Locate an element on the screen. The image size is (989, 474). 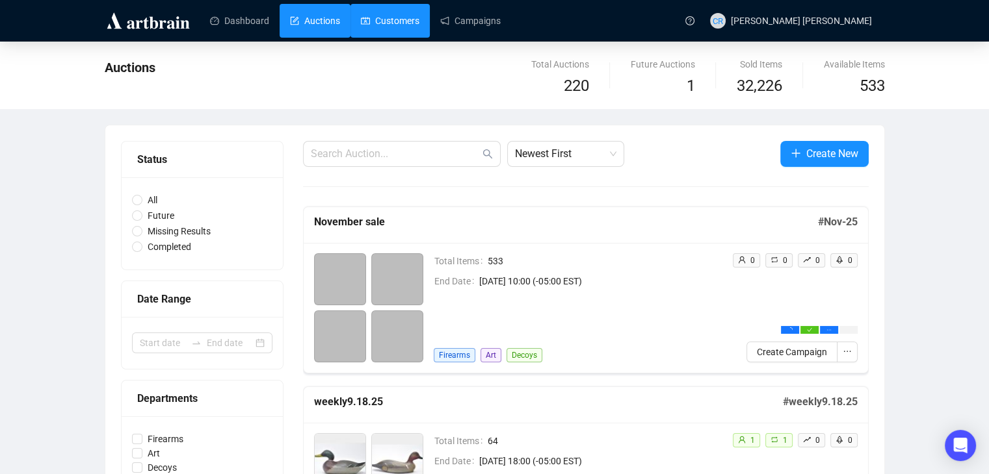
div: Departments is located at coordinates (202, 398).